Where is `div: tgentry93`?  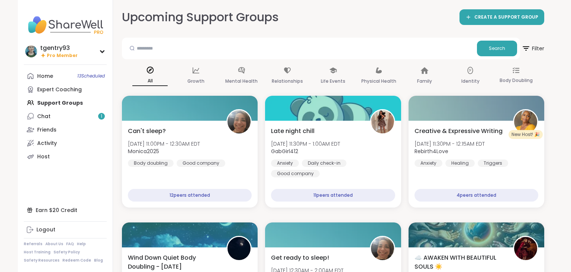
div: tgentry93 is located at coordinates (59, 48).